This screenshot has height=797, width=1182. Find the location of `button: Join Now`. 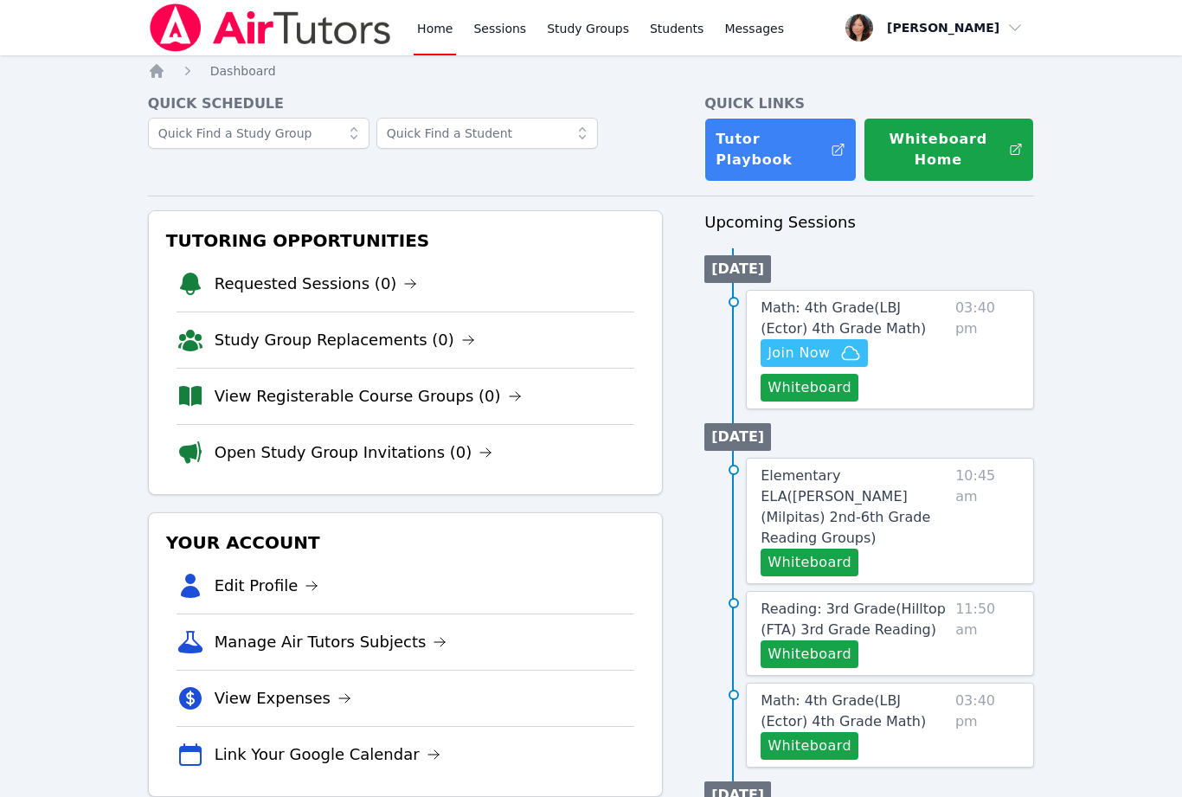

button: Join Now is located at coordinates (814, 353).